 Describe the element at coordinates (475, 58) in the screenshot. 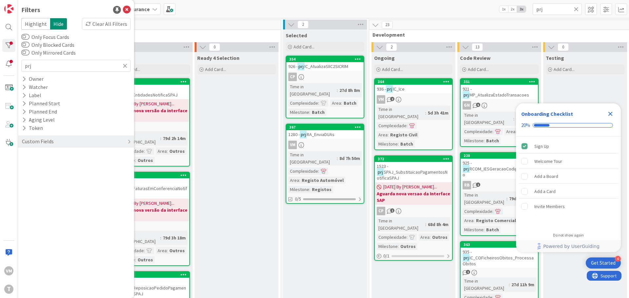

I see `span: Code Review` at that location.